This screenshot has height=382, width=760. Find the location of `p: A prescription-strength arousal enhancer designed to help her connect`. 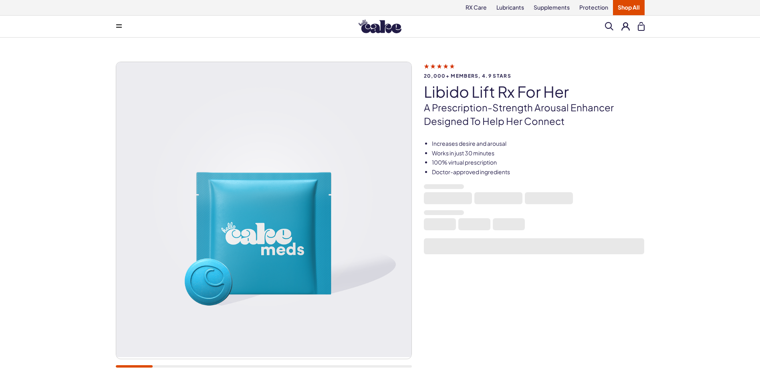

p: A prescription-strength arousal enhancer designed to help her connect is located at coordinates (534, 114).